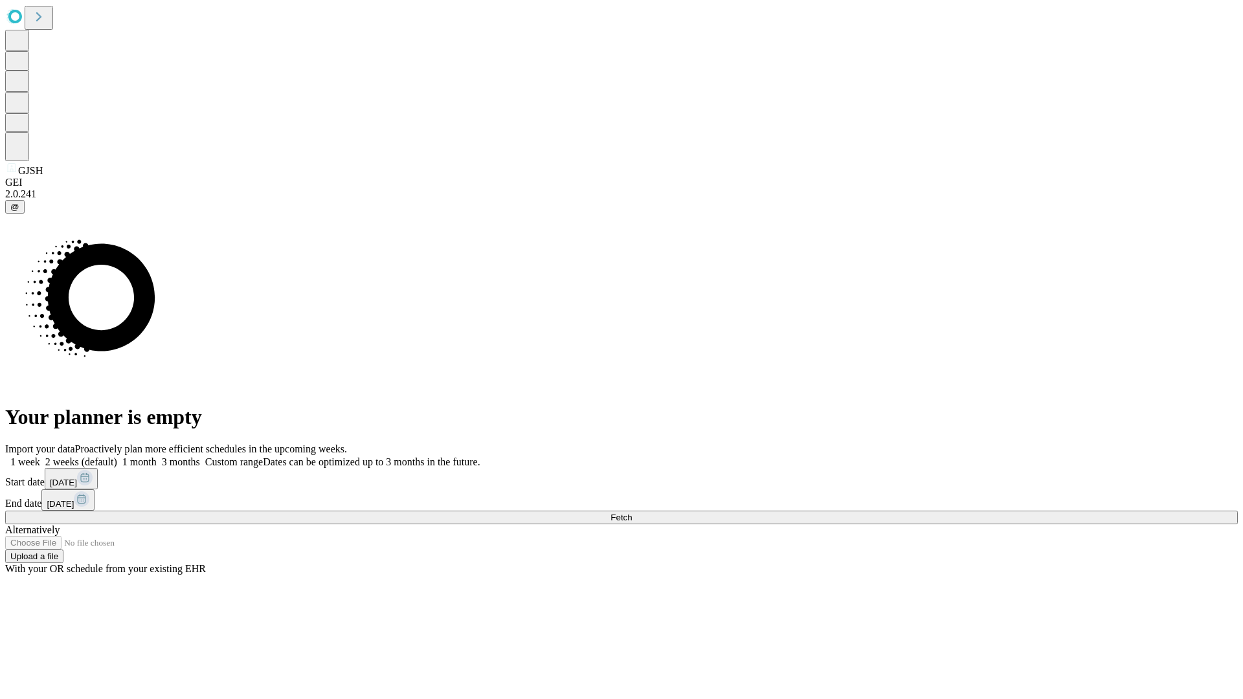  I want to click on span: Dates can be optimized up to 3 months in the future., so click(371, 462).